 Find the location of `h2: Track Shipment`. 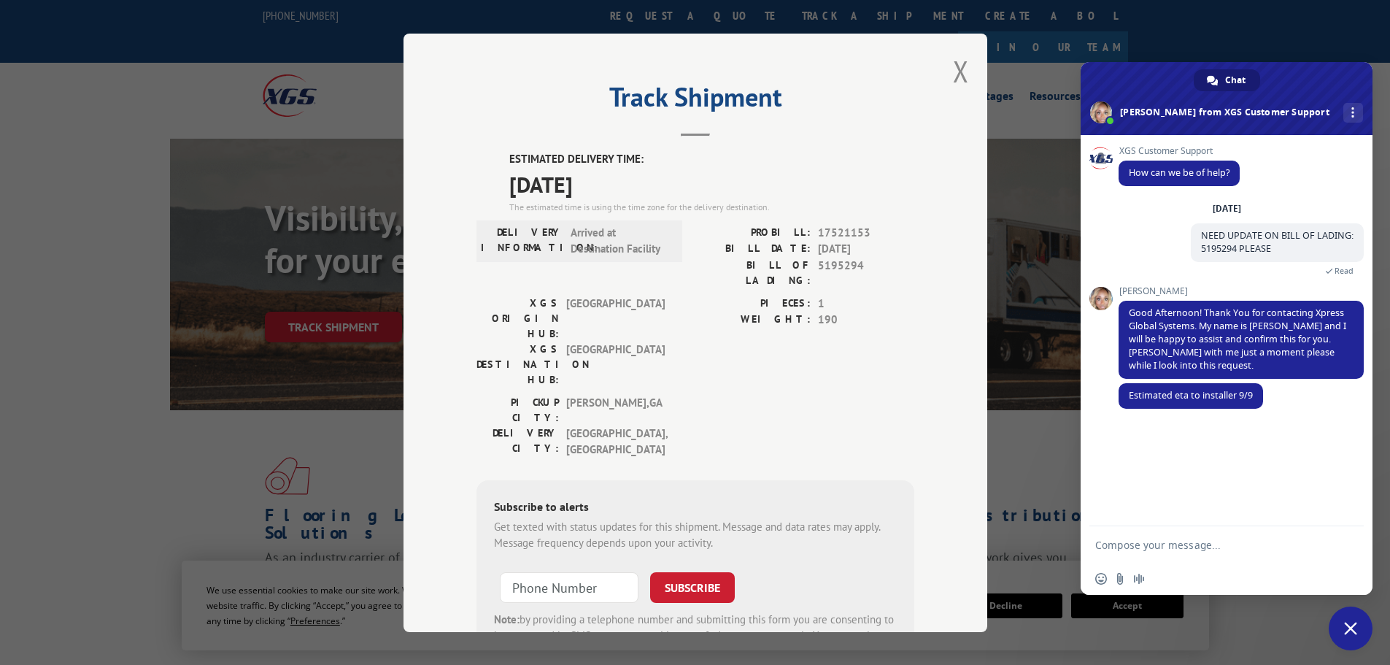

h2: Track Shipment is located at coordinates (695, 101).